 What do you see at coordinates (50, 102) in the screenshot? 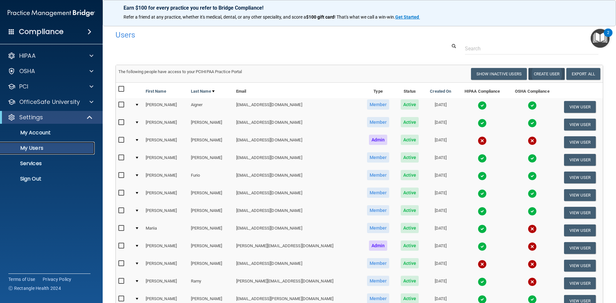
I see `a: OfficeSafe University` at bounding box center [50, 102].